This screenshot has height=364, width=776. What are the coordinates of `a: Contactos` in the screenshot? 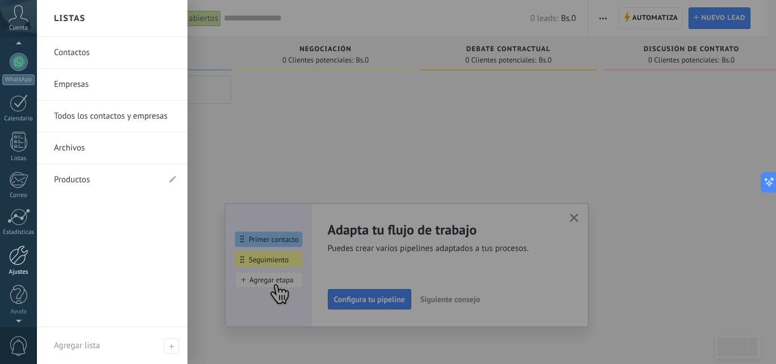 It's located at (115, 53).